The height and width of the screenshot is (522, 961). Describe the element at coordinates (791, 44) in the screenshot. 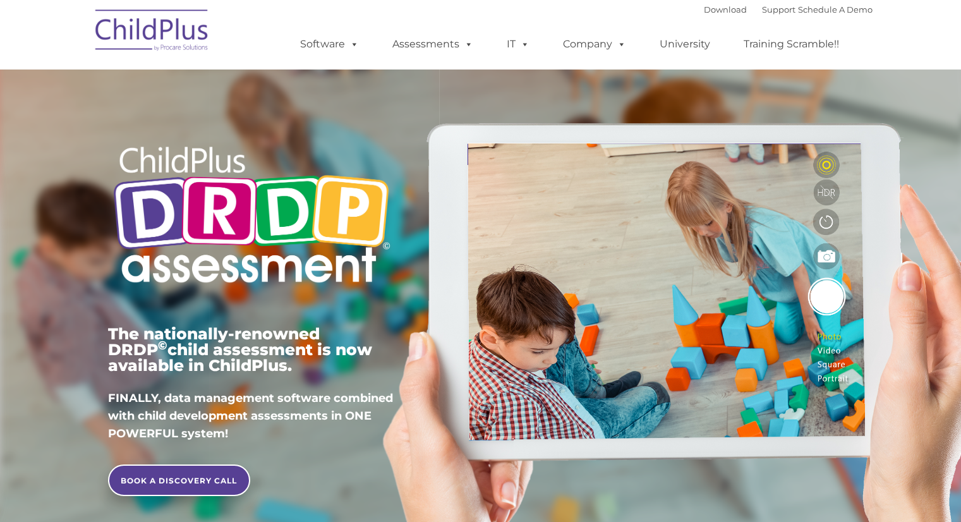

I see `a: Training Scramble!!` at that location.